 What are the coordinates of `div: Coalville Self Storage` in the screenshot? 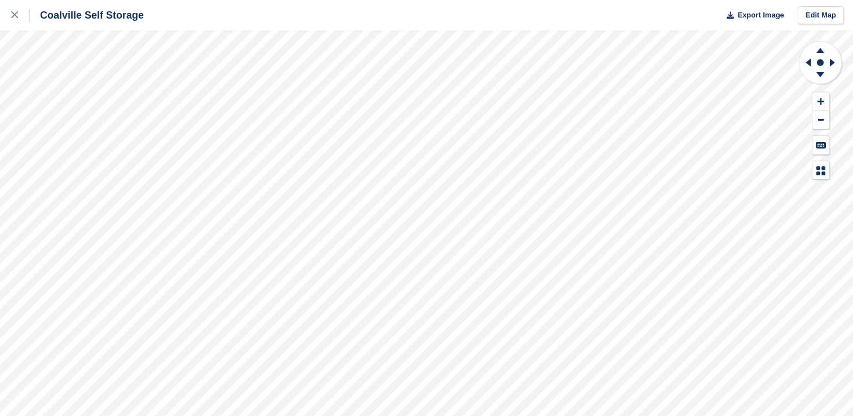 It's located at (87, 15).